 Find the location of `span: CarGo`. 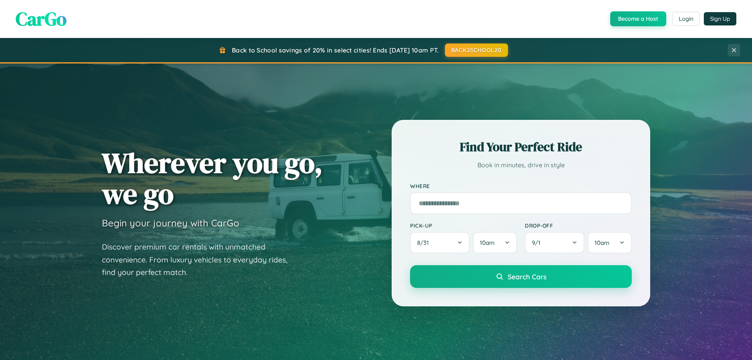

span: CarGo is located at coordinates (41, 19).